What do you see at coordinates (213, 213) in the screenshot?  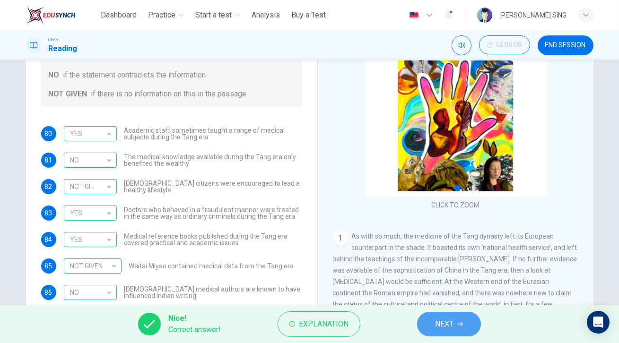 I see `span: Doctors who behaved in a fraudulent manner were treated in the same way as ordinary criminals dur...` at bounding box center [213, 213].